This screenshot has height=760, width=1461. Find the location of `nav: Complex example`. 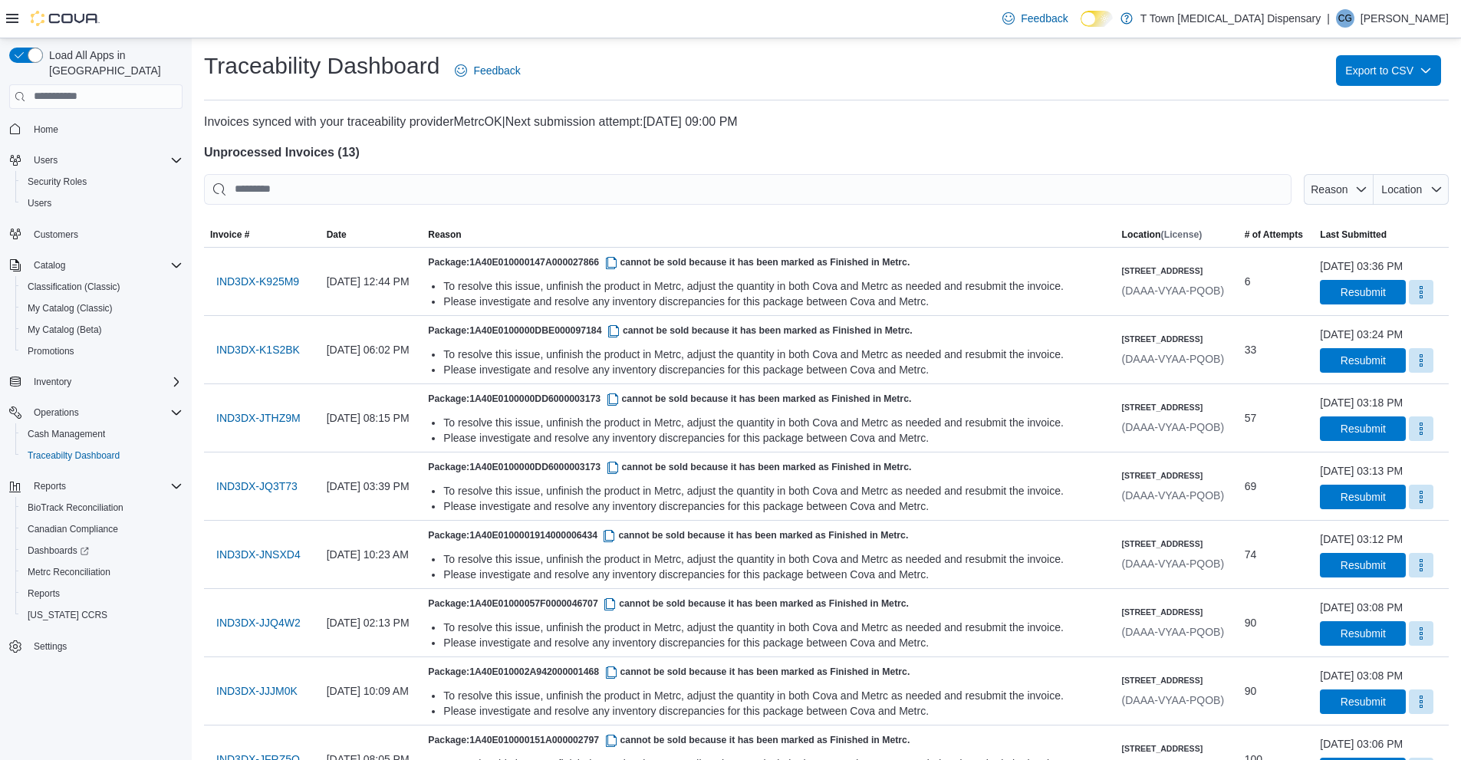

nav: Complex example is located at coordinates (96, 405).